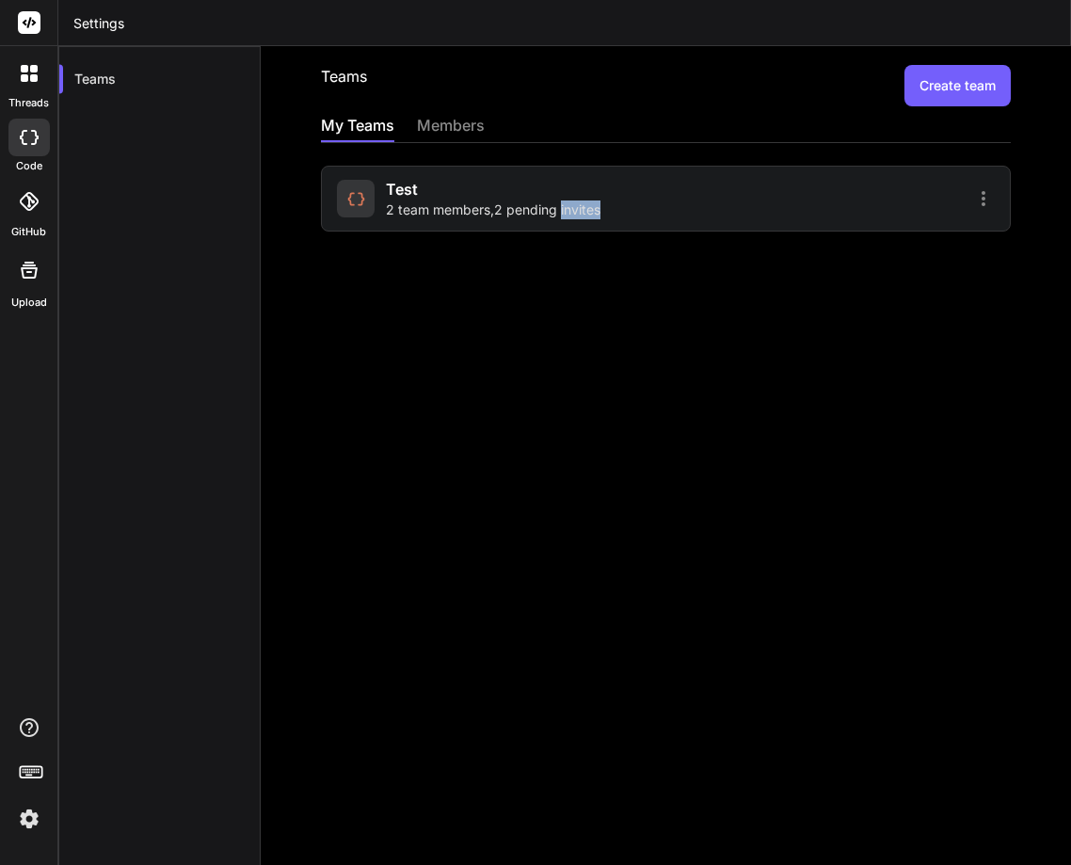 The image size is (1071, 865). I want to click on div: members, so click(451, 127).